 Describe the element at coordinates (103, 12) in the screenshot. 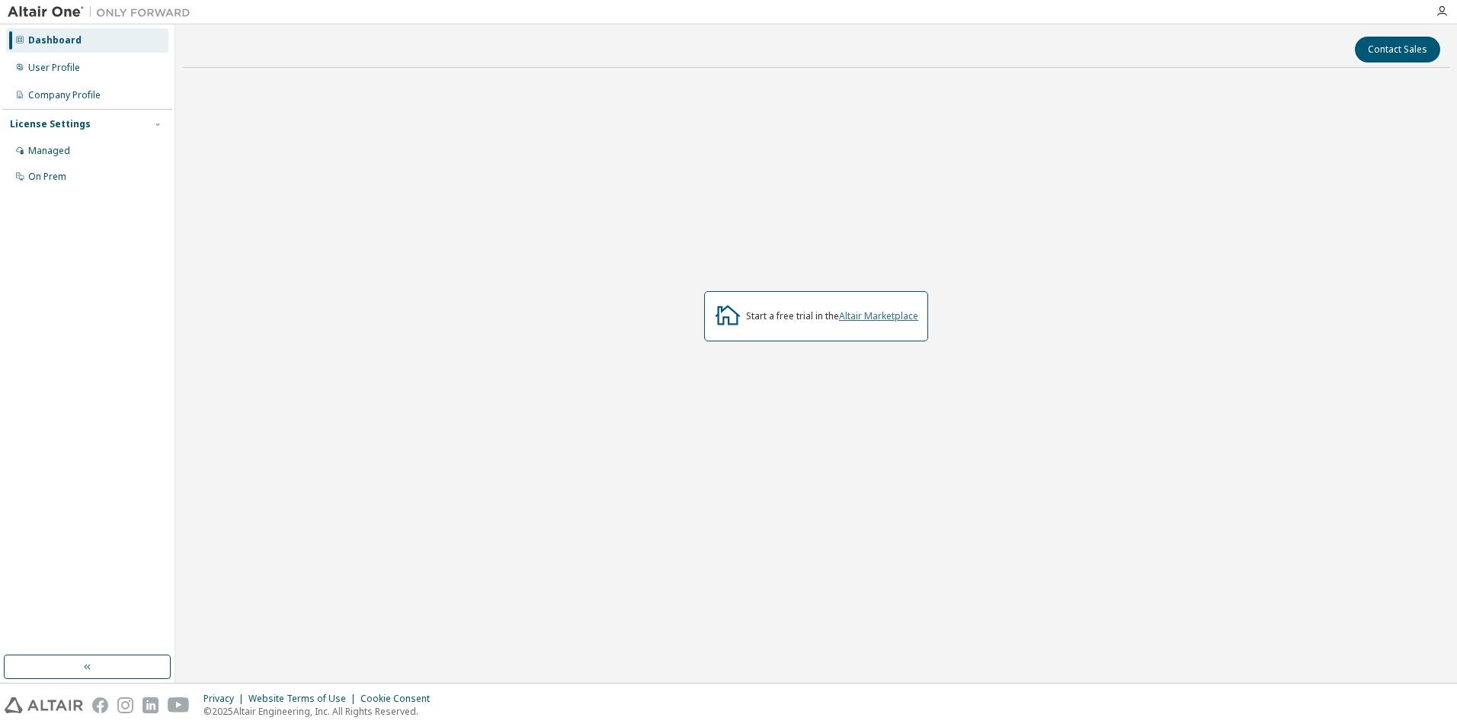

I see `img: Altair One` at that location.